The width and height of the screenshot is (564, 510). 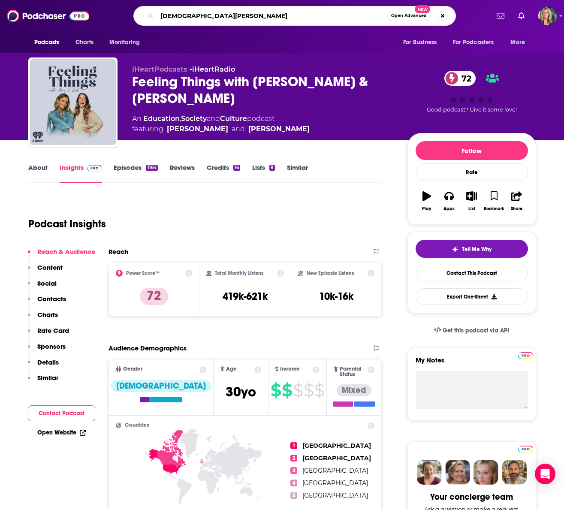 What do you see at coordinates (455, 249) in the screenshot?
I see `img: tell me why sparkle` at bounding box center [455, 249].